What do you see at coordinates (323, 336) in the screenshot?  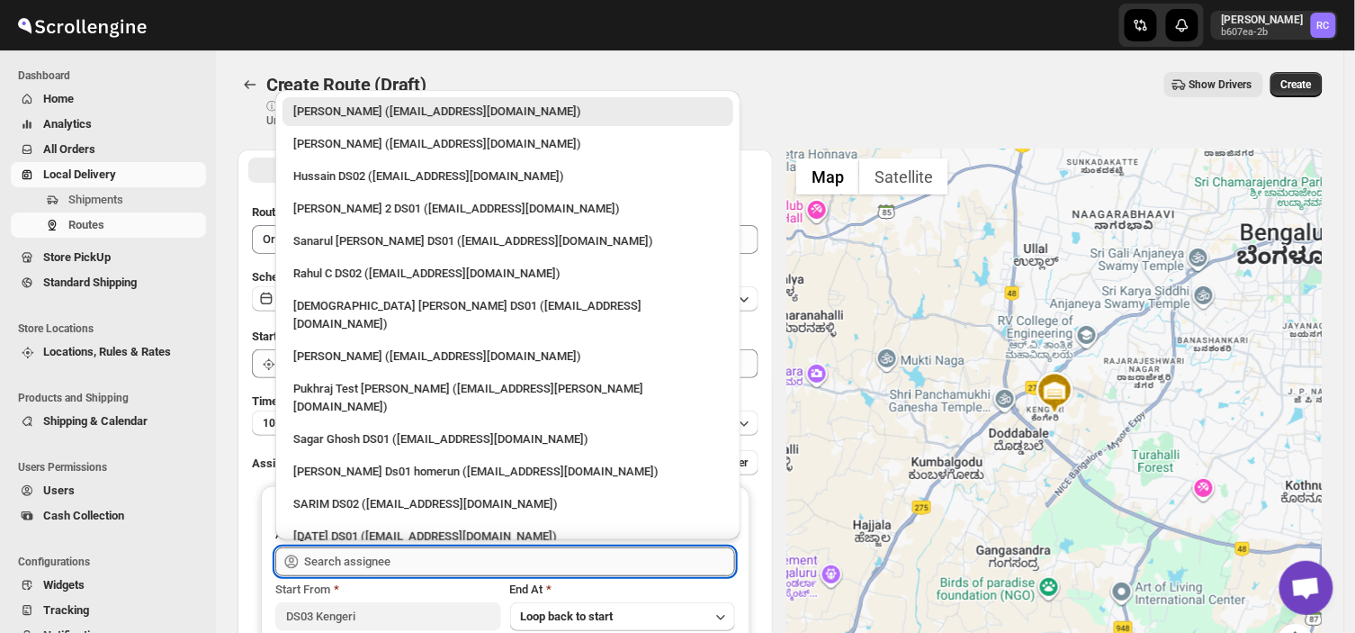 I see `span: Start Location (Warehouse)` at bounding box center [323, 336].